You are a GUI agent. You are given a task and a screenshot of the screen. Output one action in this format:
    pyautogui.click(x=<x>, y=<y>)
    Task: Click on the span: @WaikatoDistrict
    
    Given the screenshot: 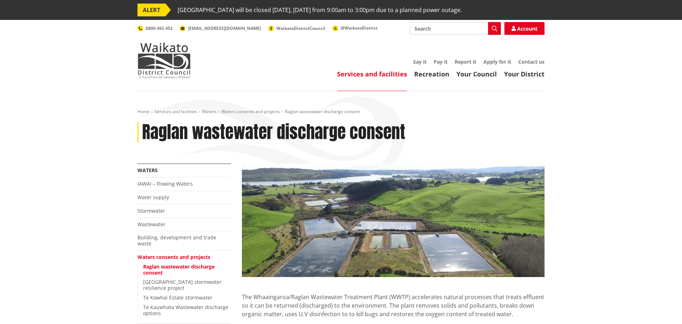 What is the action you would take?
    pyautogui.click(x=359, y=28)
    